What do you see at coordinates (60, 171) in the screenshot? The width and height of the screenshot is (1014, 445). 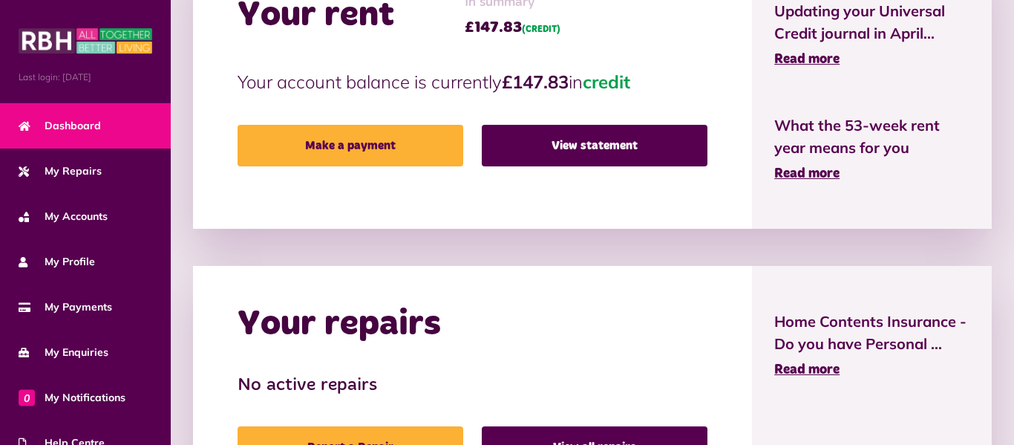 I see `span: My Repairs` at bounding box center [60, 171].